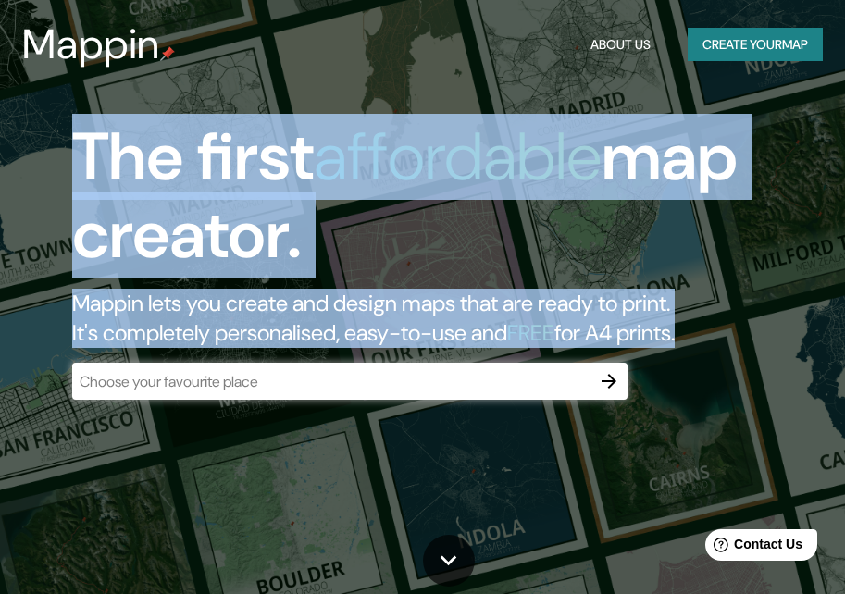 The height and width of the screenshot is (594, 845). What do you see at coordinates (332, 382) in the screenshot?
I see `input: Choose your favourite place` at bounding box center [332, 382].